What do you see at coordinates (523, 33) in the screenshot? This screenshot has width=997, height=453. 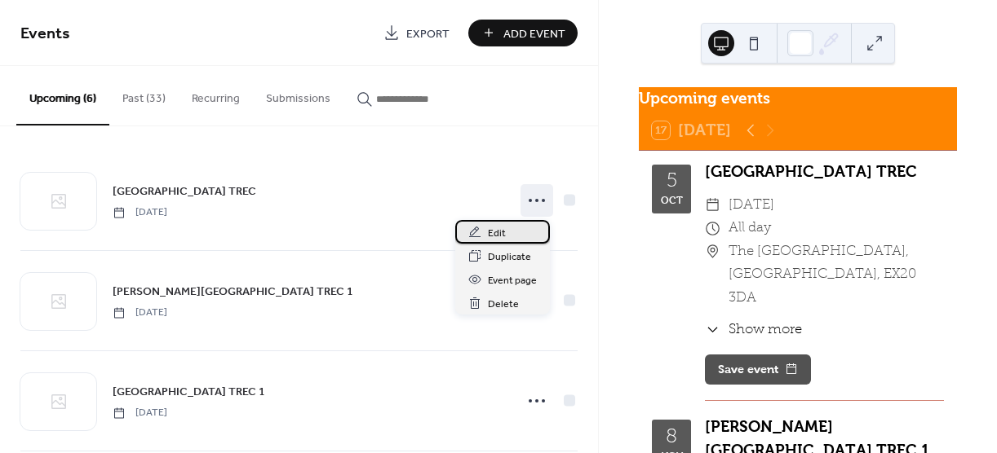 I see `button: Add Event` at bounding box center [523, 33].